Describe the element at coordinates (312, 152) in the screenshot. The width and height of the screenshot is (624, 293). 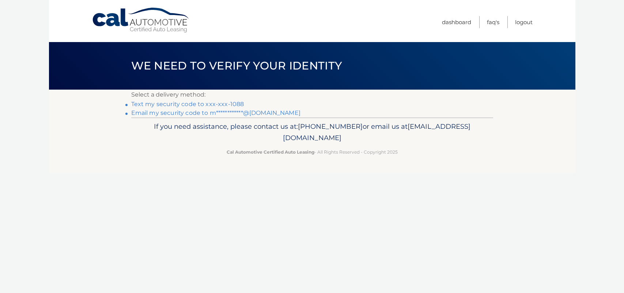
I see `p: - All Rights Reserved - Copyright 2025` at that location.